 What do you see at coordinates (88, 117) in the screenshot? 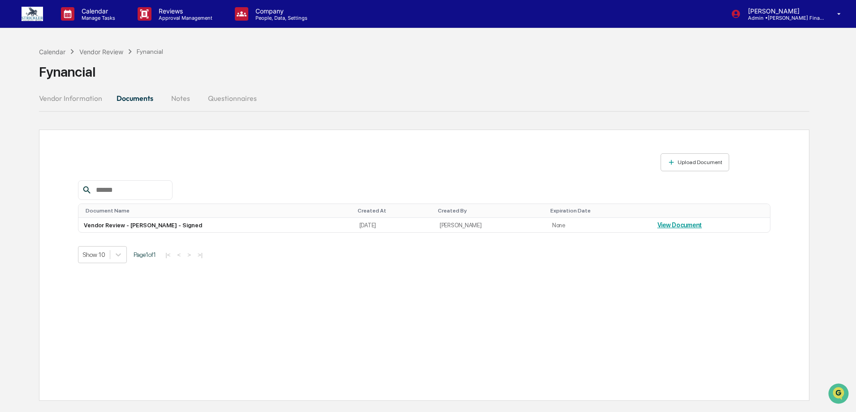
I see `a: 🗄️Attestations` at bounding box center [88, 117].